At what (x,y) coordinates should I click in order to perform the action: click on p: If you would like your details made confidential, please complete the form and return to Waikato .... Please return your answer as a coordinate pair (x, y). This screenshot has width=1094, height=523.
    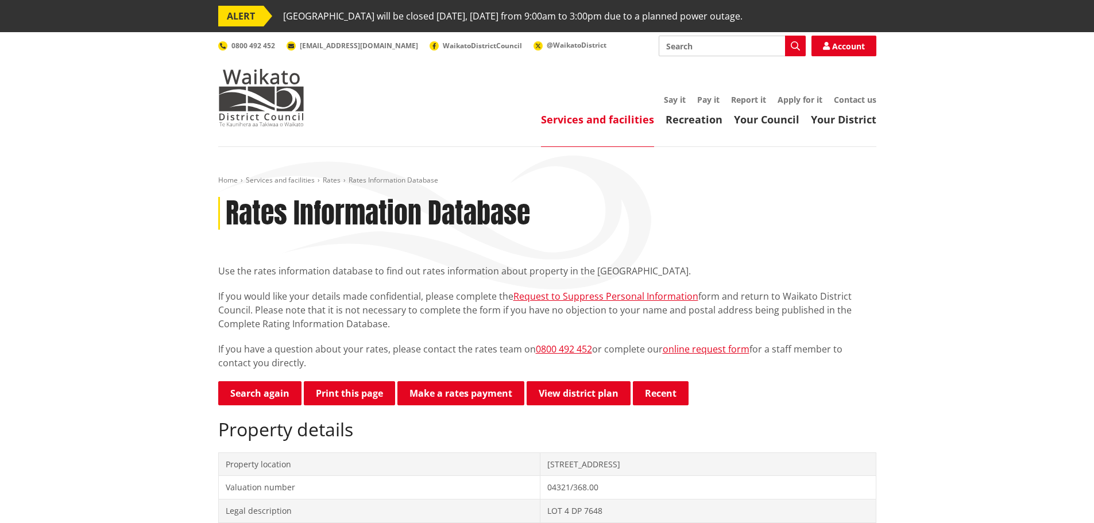
    Looking at the image, I should click on (547, 310).